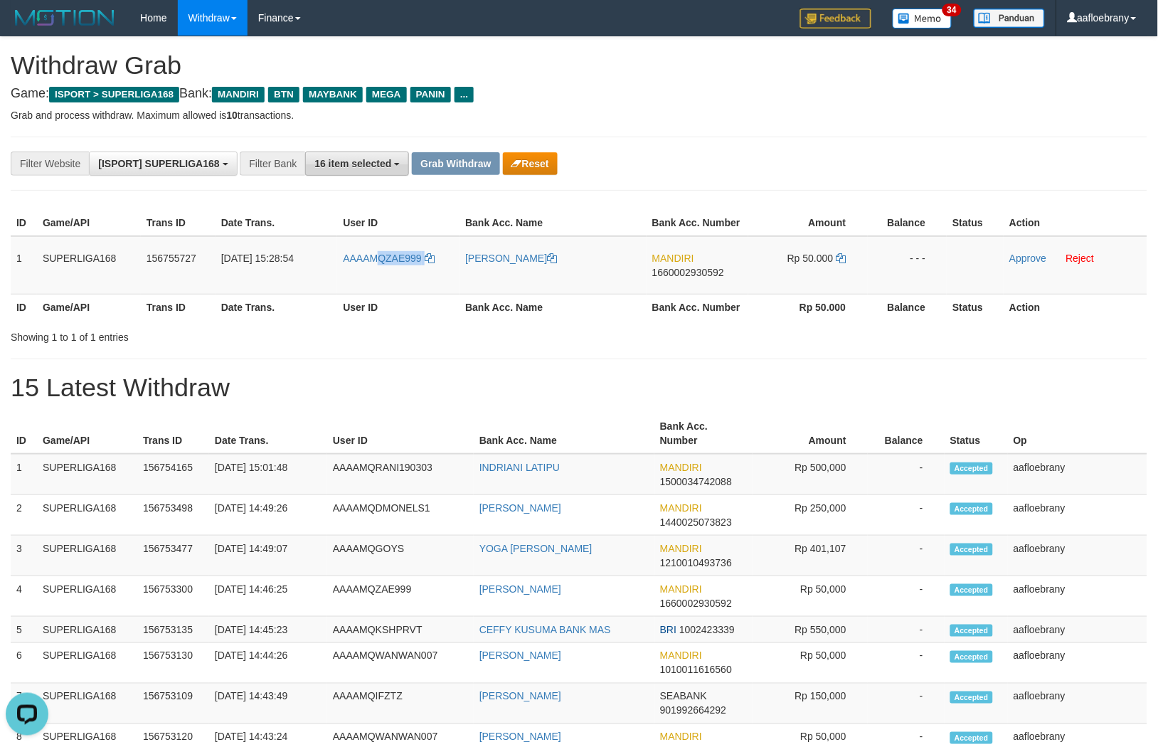 This screenshot has width=1158, height=747. What do you see at coordinates (693, 711) in the screenshot?
I see `span: Copy 901992664292 to clipboard` at bounding box center [693, 711].